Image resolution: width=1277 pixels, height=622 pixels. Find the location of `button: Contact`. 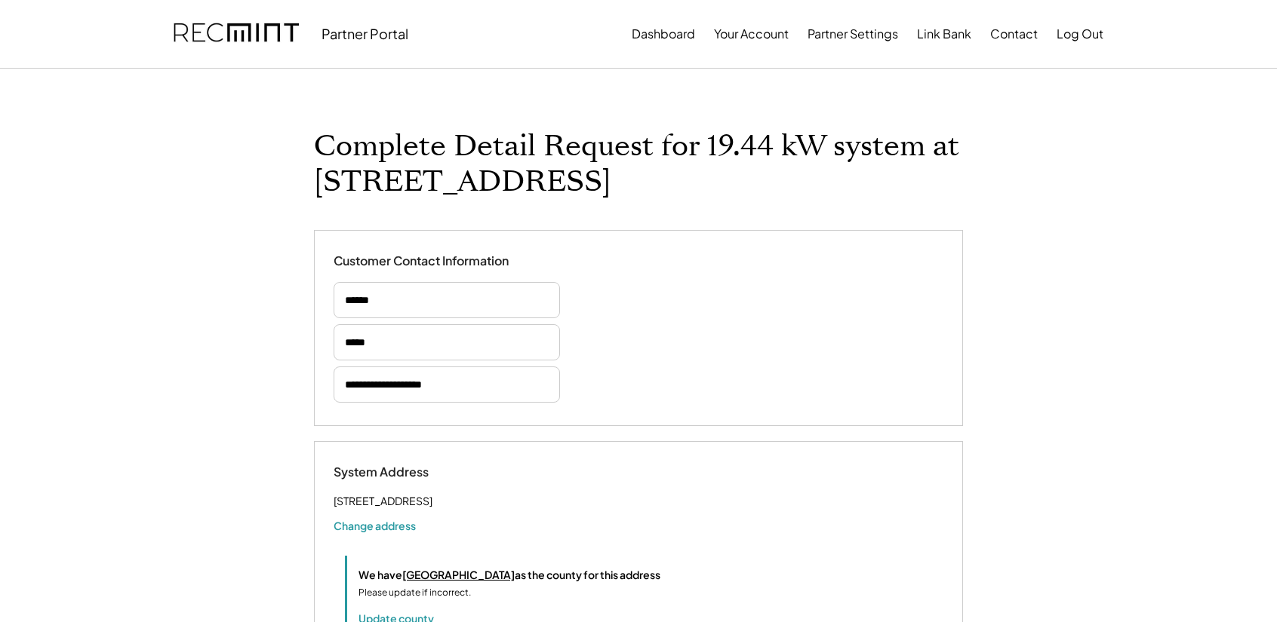

button: Contact is located at coordinates (1013, 34).